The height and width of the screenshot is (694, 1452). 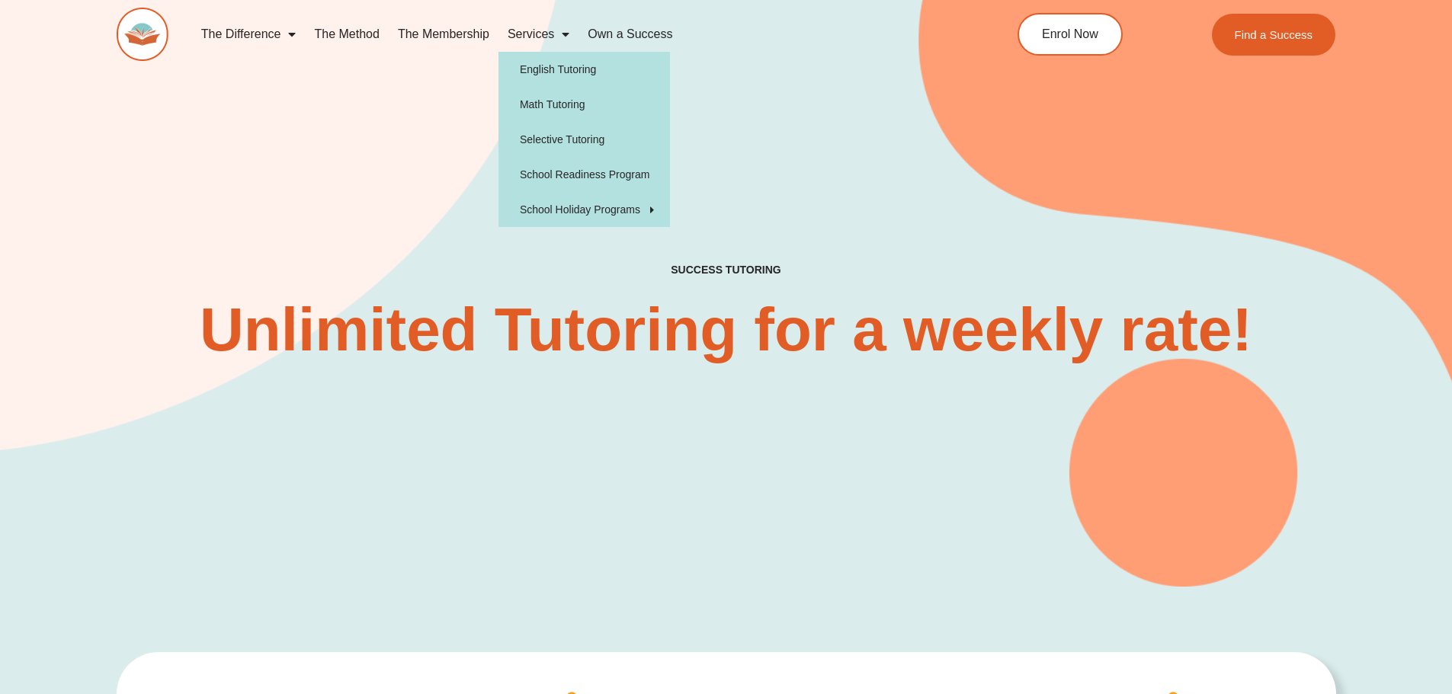 I want to click on a: The Membership, so click(x=444, y=34).